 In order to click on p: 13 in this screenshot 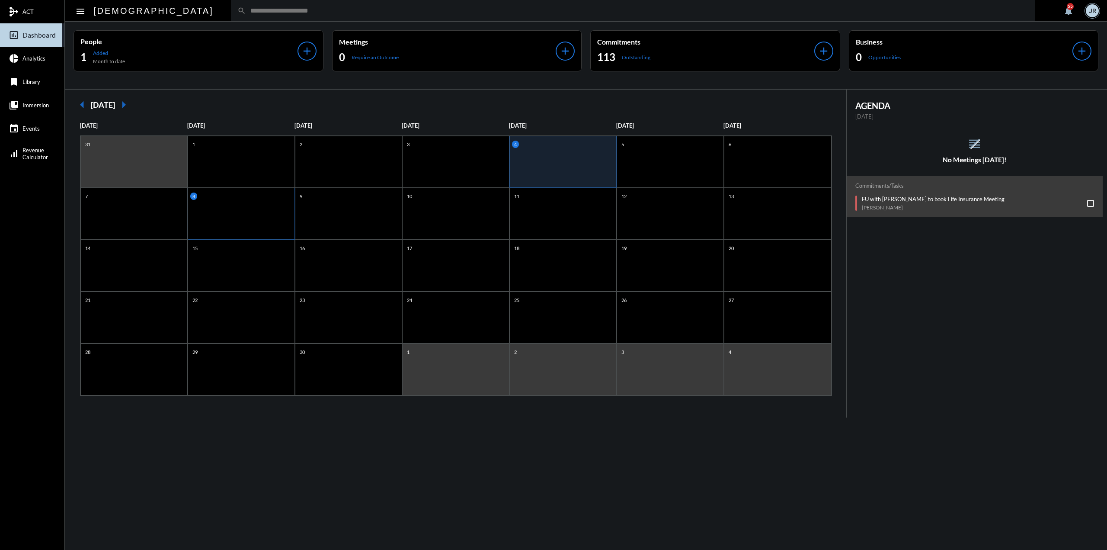, I will do `click(731, 196)`.